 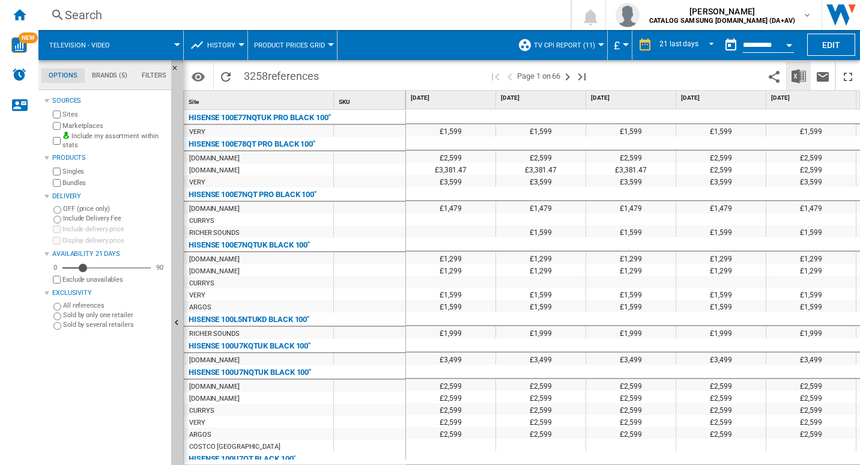 What do you see at coordinates (215, 45) in the screenshot?
I see `div: History` at bounding box center [215, 45].